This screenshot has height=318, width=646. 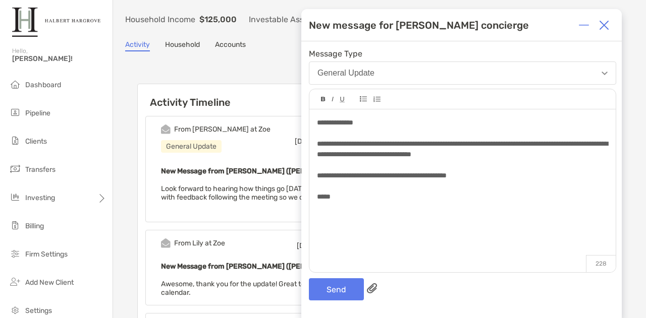 What do you see at coordinates (15, 226) in the screenshot?
I see `img: billing icon` at bounding box center [15, 226].